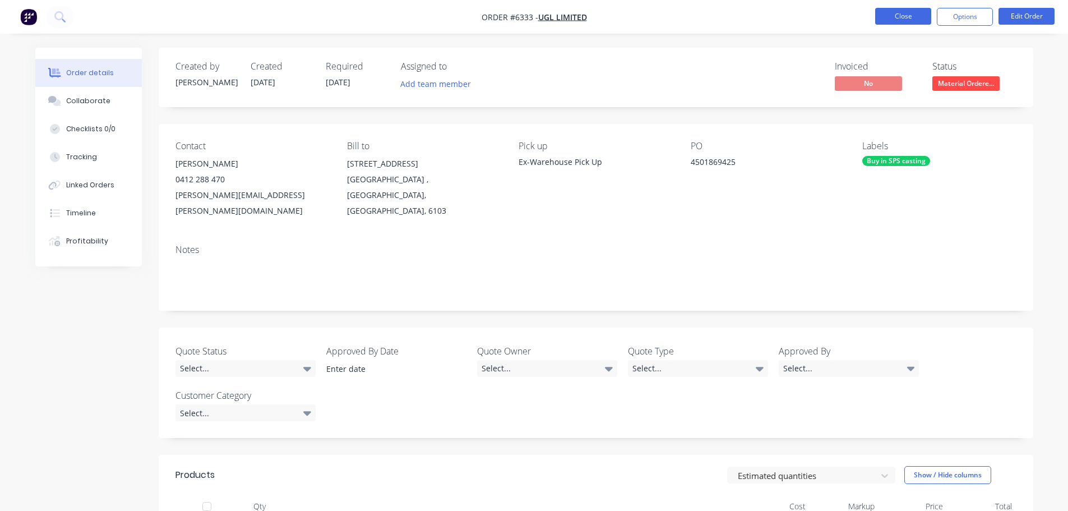 This screenshot has height=511, width=1068. I want to click on div: Collaborate, so click(88, 101).